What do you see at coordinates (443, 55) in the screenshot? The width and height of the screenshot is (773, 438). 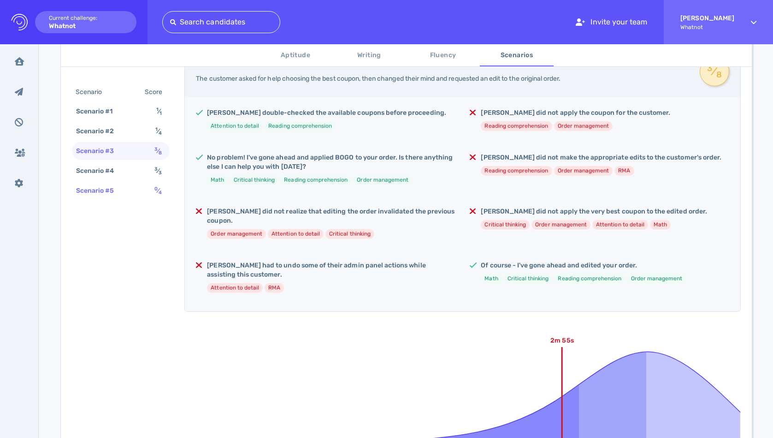 I see `span: Fluency` at bounding box center [443, 55].